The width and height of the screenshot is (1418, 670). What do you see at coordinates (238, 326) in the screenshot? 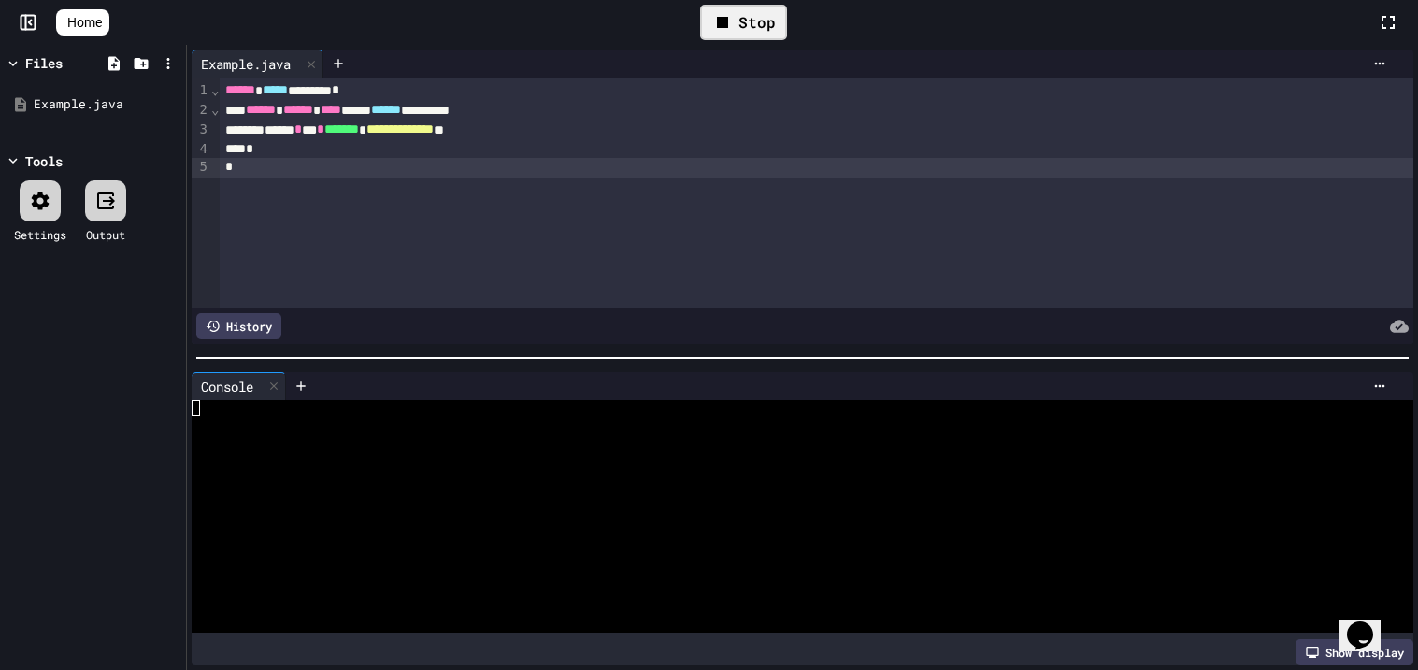
I see `div: History` at bounding box center [238, 326].